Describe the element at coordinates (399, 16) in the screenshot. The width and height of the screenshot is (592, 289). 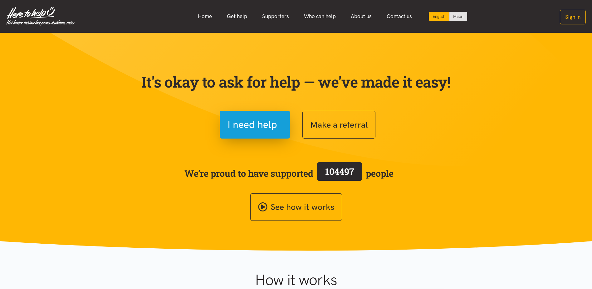
I see `a: Contact us` at that location.